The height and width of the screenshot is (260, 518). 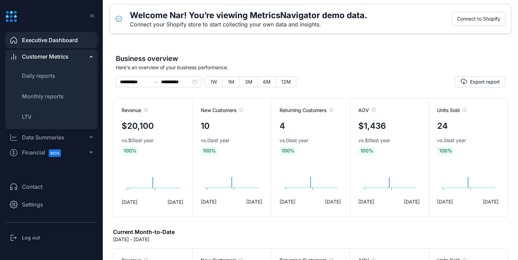 I want to click on span: Daily reports, so click(x=38, y=76).